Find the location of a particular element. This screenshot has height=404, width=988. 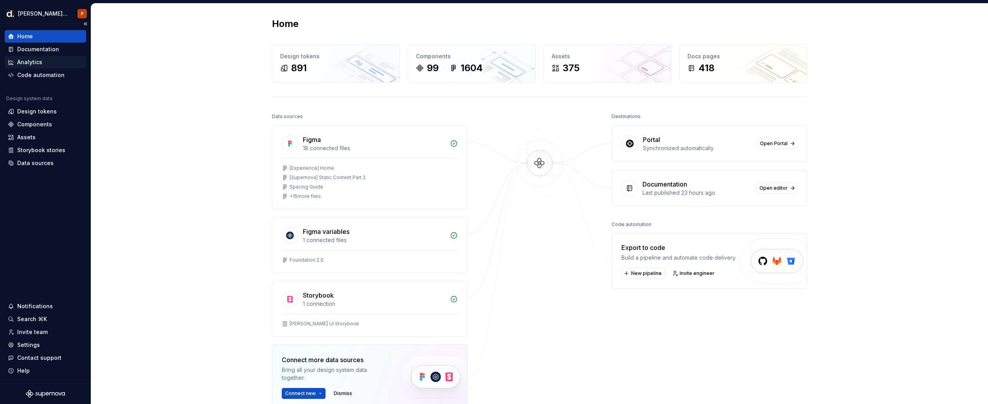

div: Contact support is located at coordinates (39, 358).